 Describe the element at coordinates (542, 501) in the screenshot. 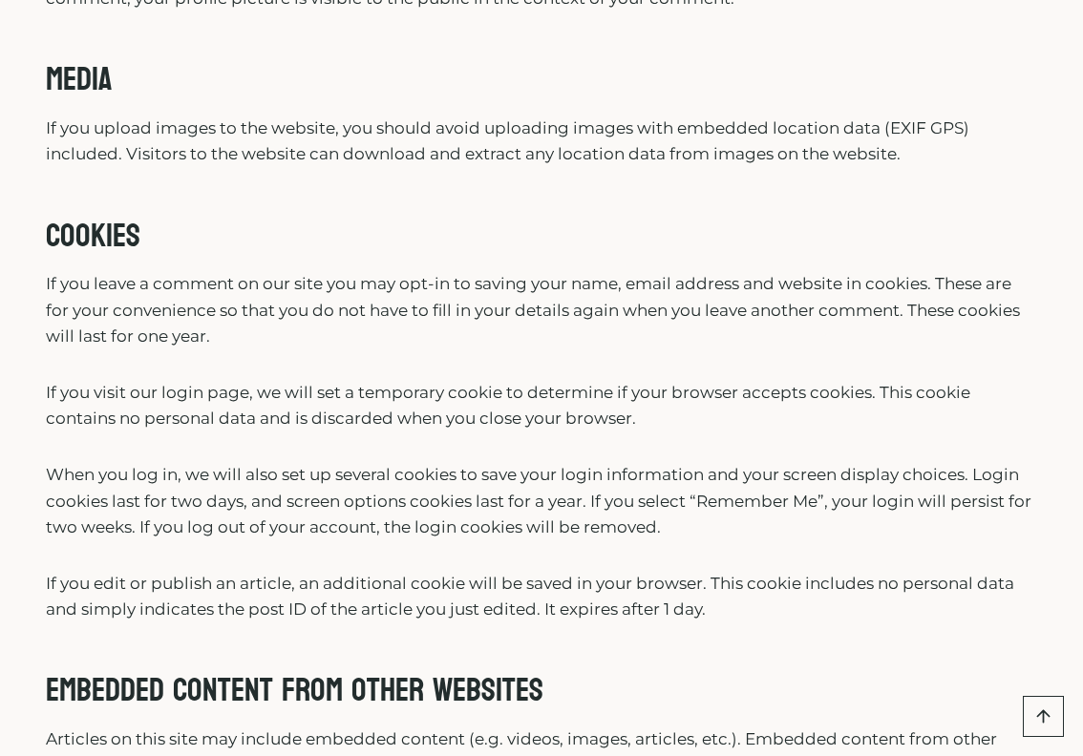

I see `p: When you log in, we will also set up several cookies to save your login information and your scre...` at that location.